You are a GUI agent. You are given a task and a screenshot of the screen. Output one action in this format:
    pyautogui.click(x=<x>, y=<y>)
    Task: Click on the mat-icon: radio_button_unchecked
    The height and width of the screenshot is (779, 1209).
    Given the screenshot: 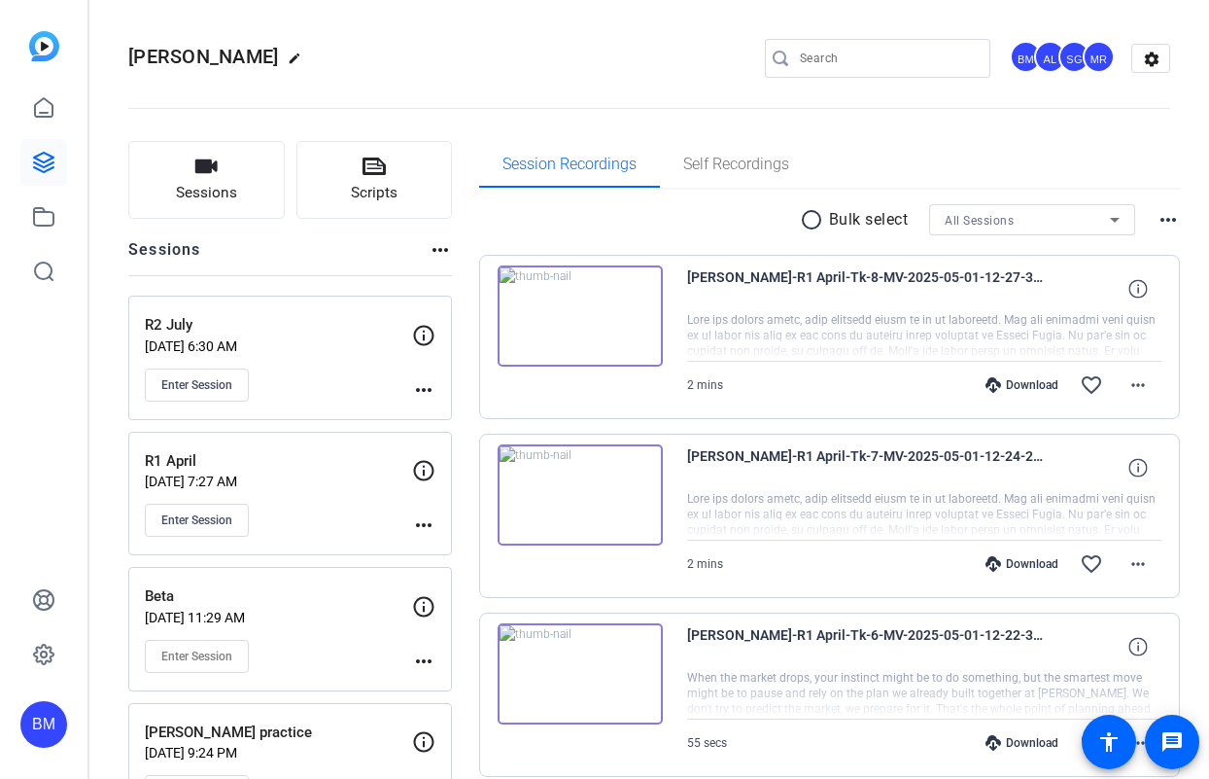 What is the action you would take?
    pyautogui.click(x=815, y=220)
    